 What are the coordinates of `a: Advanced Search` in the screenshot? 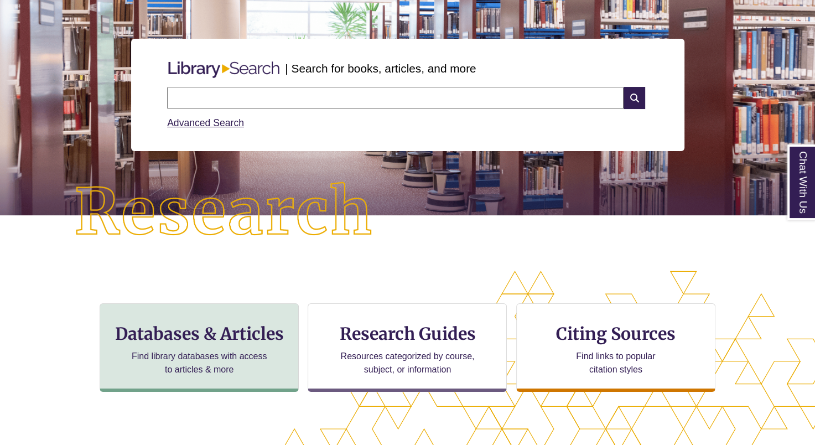 It's located at (205, 123).